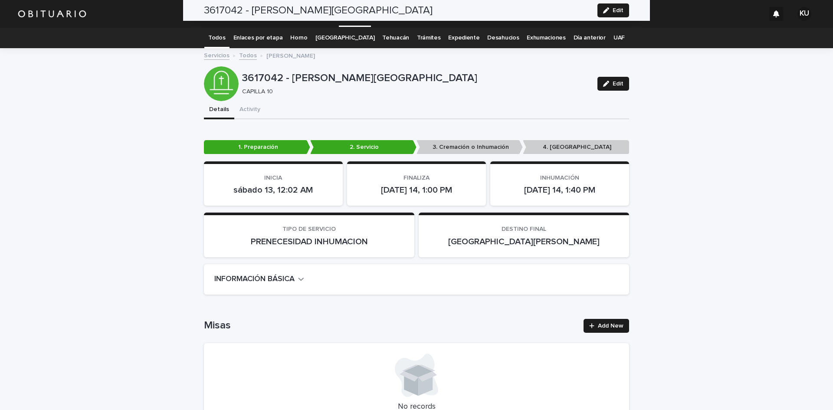 This screenshot has width=833, height=410. Describe the element at coordinates (391, 326) in the screenshot. I see `h1: Misas` at that location.